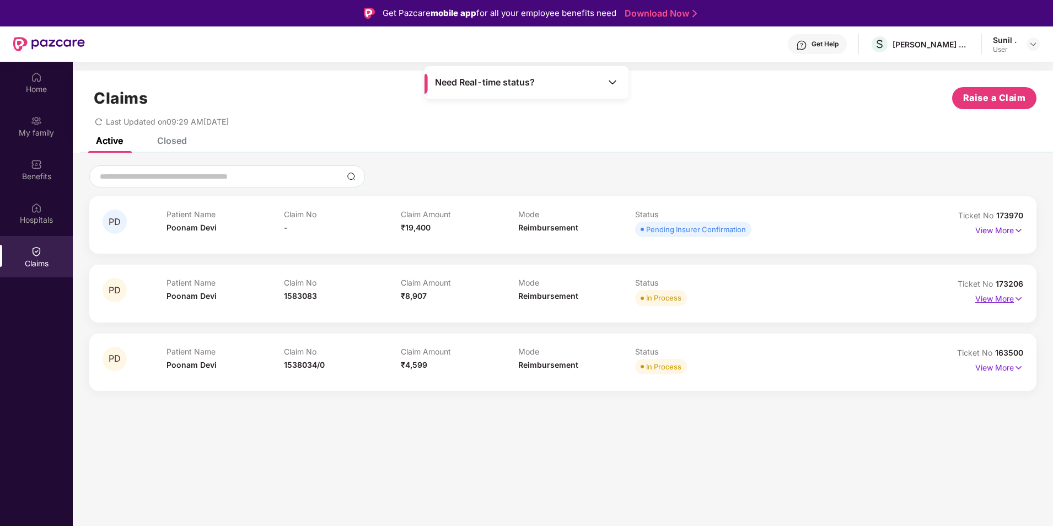 The image size is (1053, 526). What do you see at coordinates (172, 141) in the screenshot?
I see `div: Closed` at bounding box center [172, 141].